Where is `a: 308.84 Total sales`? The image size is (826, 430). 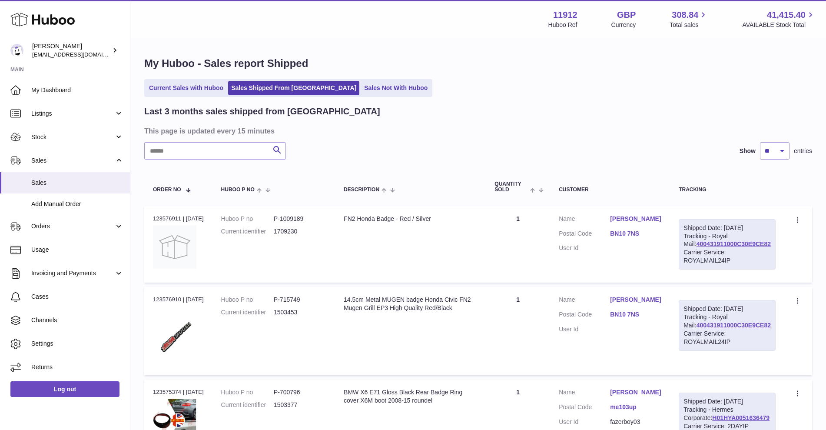
a: 308.84 Total sales is located at coordinates (688, 19).